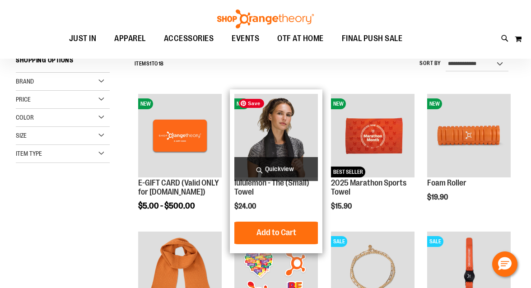 The image size is (531, 288). What do you see at coordinates (245, 39) in the screenshot?
I see `a: EVENTS` at bounding box center [245, 39].